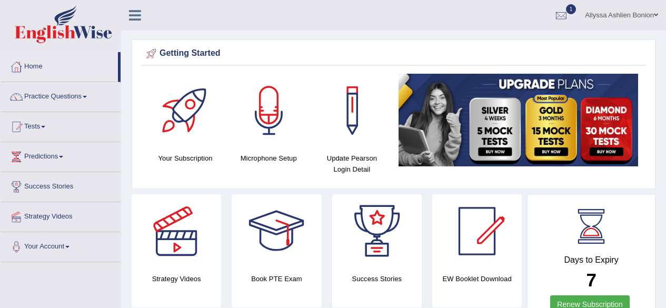 The height and width of the screenshot is (308, 666). What do you see at coordinates (61, 215) in the screenshot?
I see `a: Strategy Videos` at bounding box center [61, 215].